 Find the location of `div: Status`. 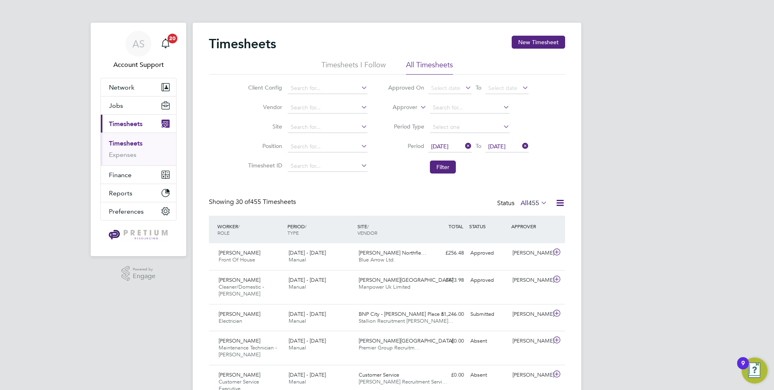

div: Status is located at coordinates (523, 203).